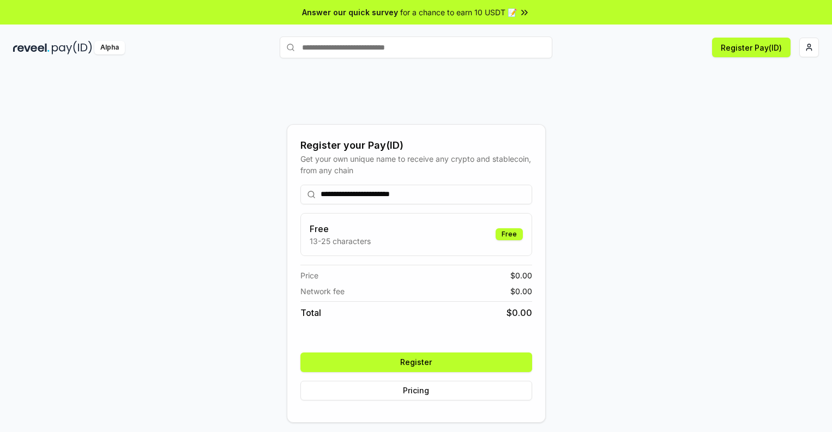  Describe the element at coordinates (322, 291) in the screenshot. I see `span: Network fee` at that location.